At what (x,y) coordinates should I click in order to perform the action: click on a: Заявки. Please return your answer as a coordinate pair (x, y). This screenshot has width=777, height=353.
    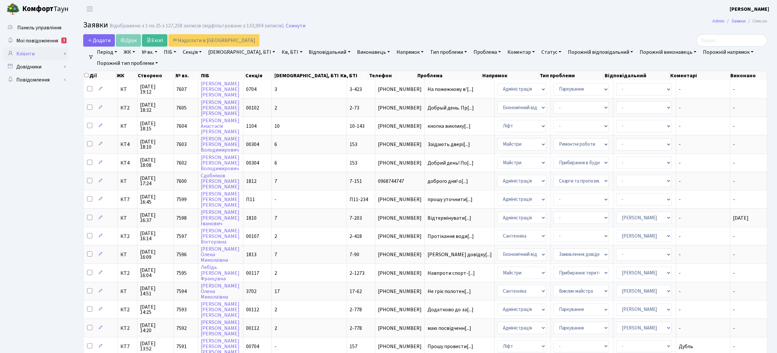
    Looking at the image, I should click on (738, 21).